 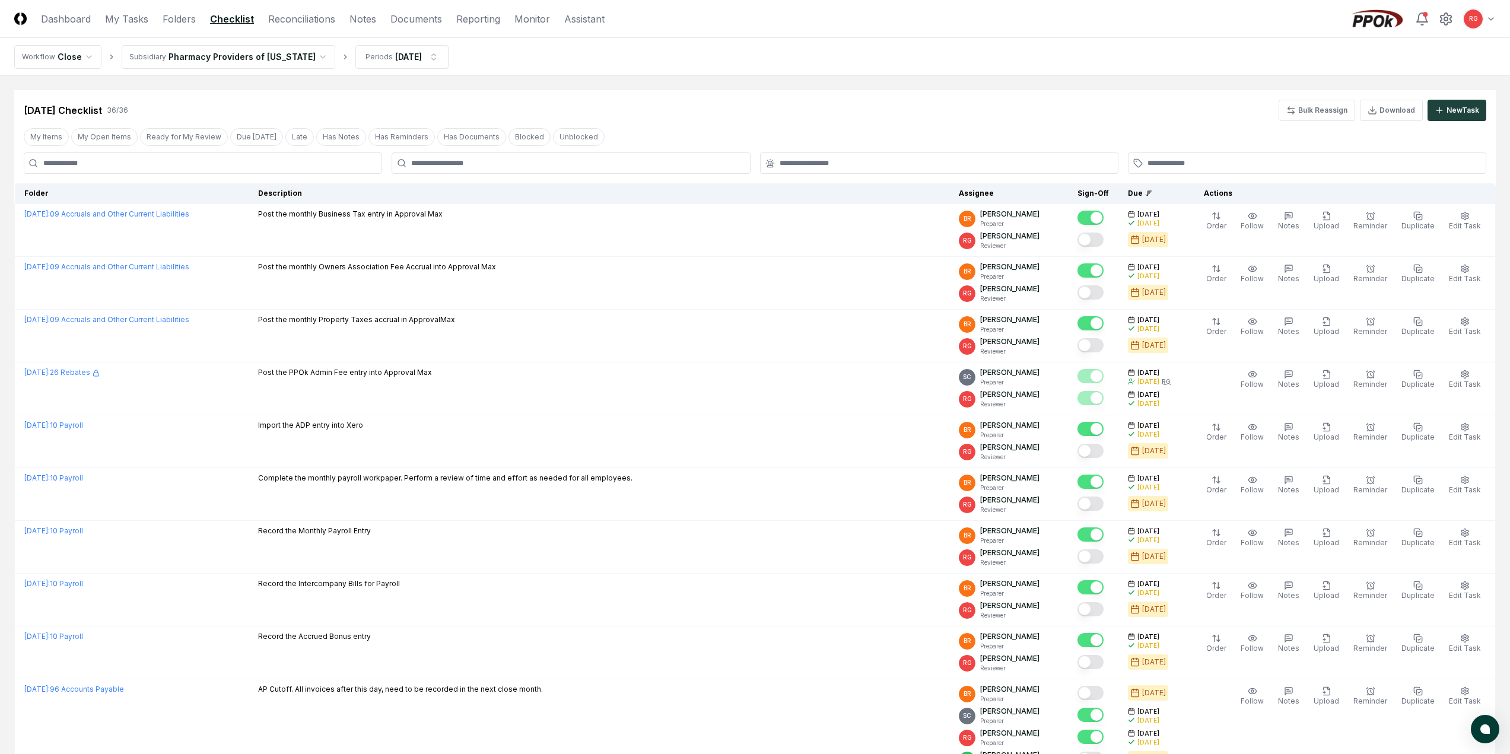 I want to click on button: Unblocked, so click(x=578, y=137).